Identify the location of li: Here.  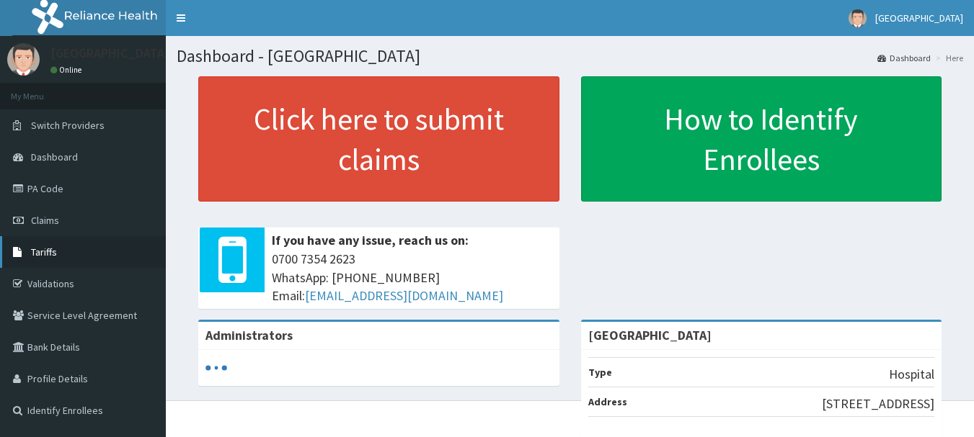
(947, 58).